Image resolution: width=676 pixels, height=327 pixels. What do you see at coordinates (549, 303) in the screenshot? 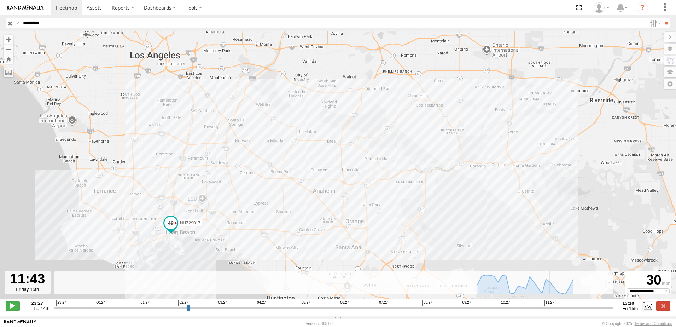
I see `span: 11:27` at bounding box center [549, 303].